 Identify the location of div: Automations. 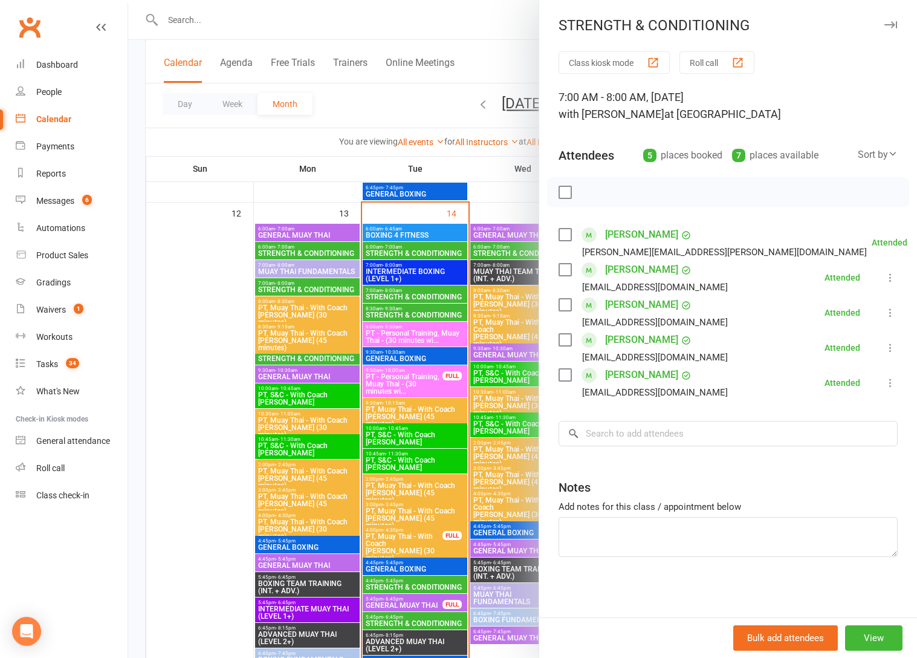
(60, 228).